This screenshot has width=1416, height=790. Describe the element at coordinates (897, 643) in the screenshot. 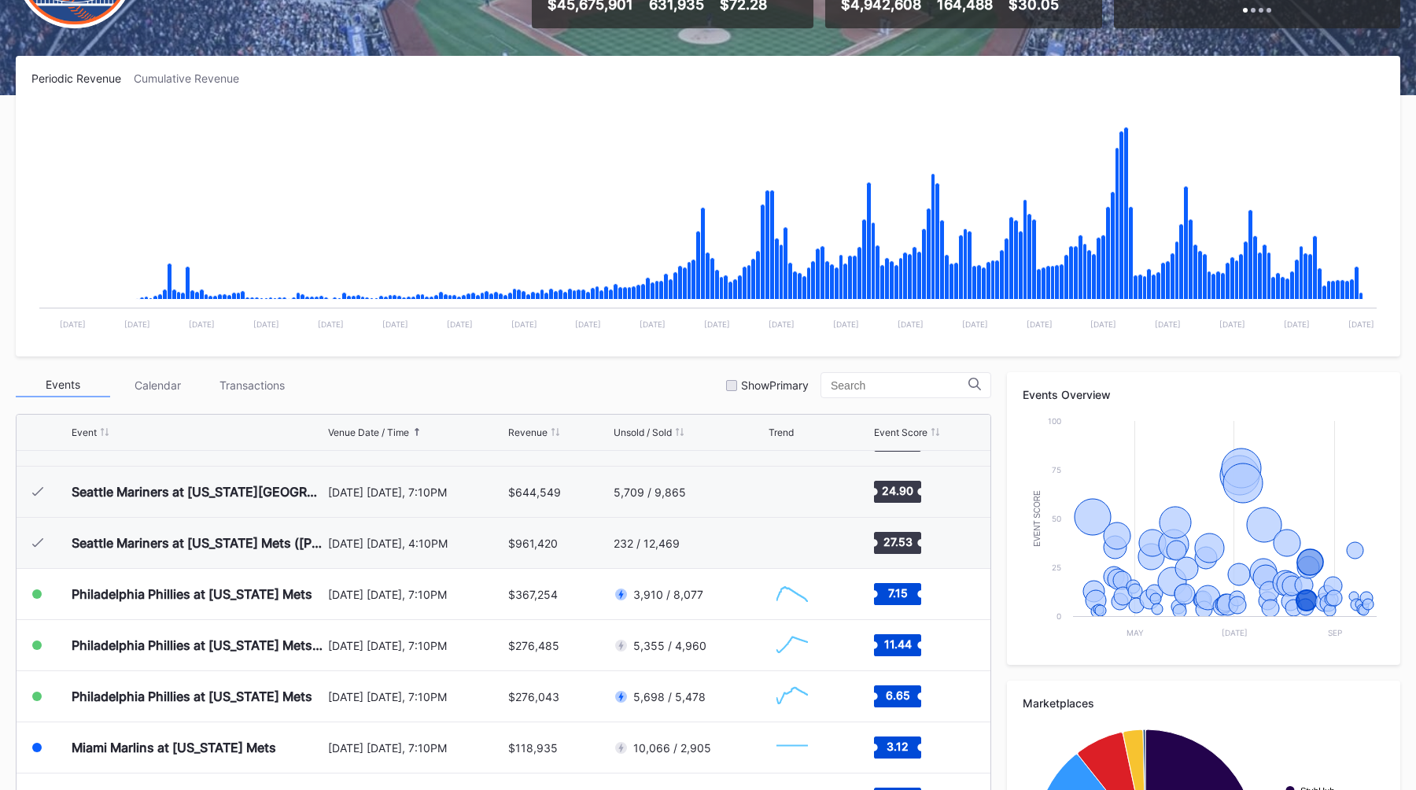

I see `text: 11.44` at that location.